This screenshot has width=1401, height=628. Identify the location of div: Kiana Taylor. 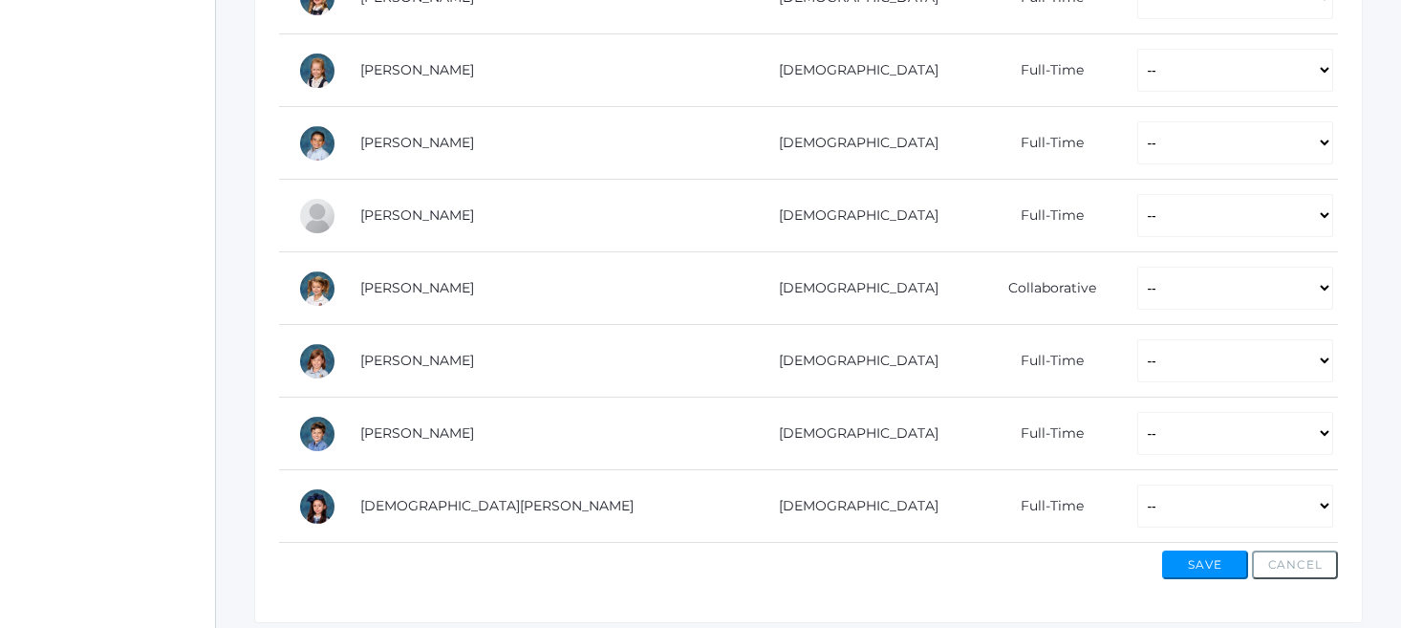
(317, 289).